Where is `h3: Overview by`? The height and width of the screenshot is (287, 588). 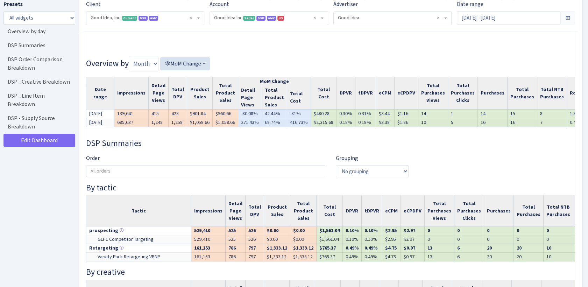 h3: Overview by is located at coordinates (331, 64).